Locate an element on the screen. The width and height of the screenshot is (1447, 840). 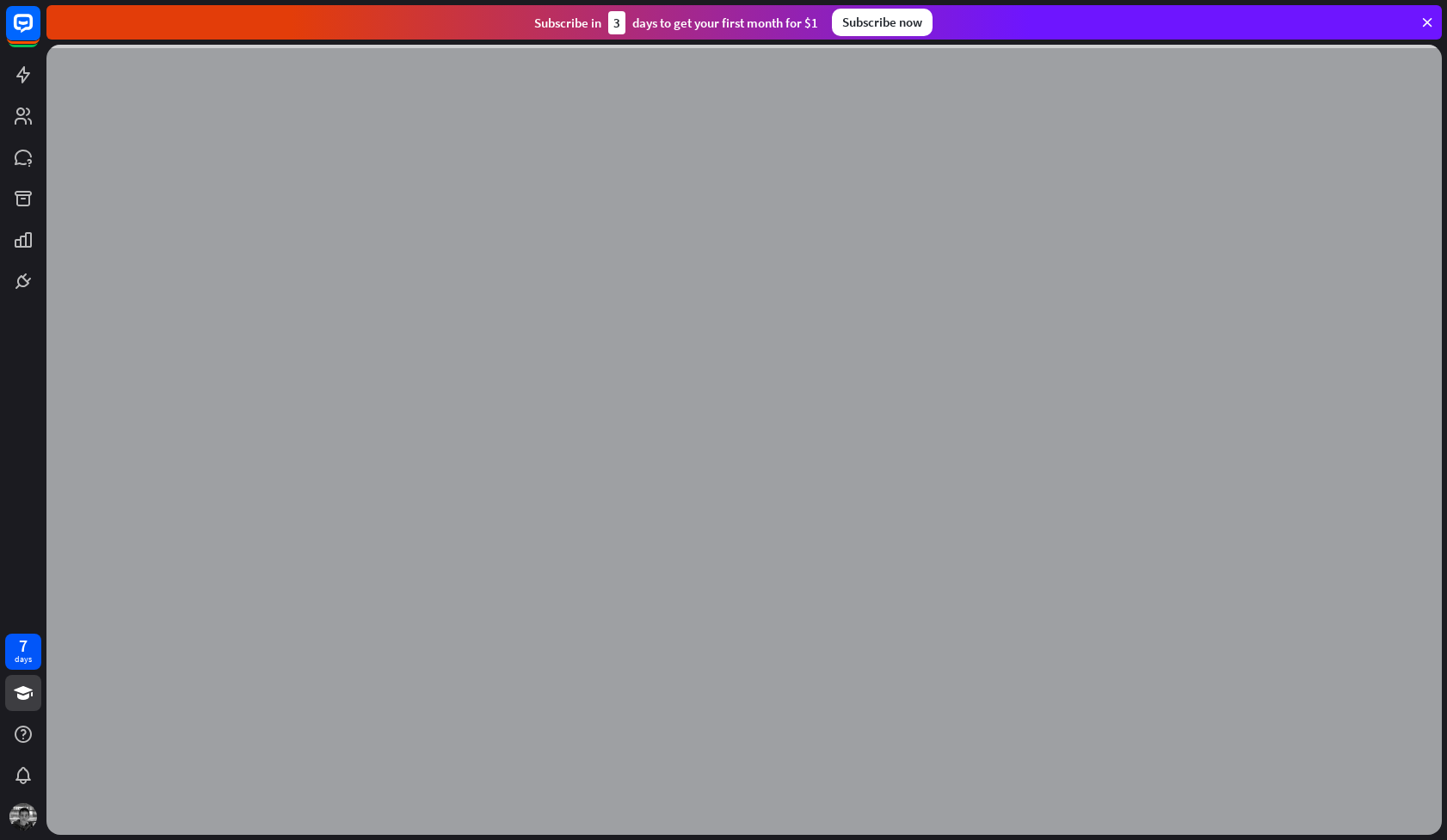
div: Subscribe in days to get your first month for $1 is located at coordinates (676, 22).